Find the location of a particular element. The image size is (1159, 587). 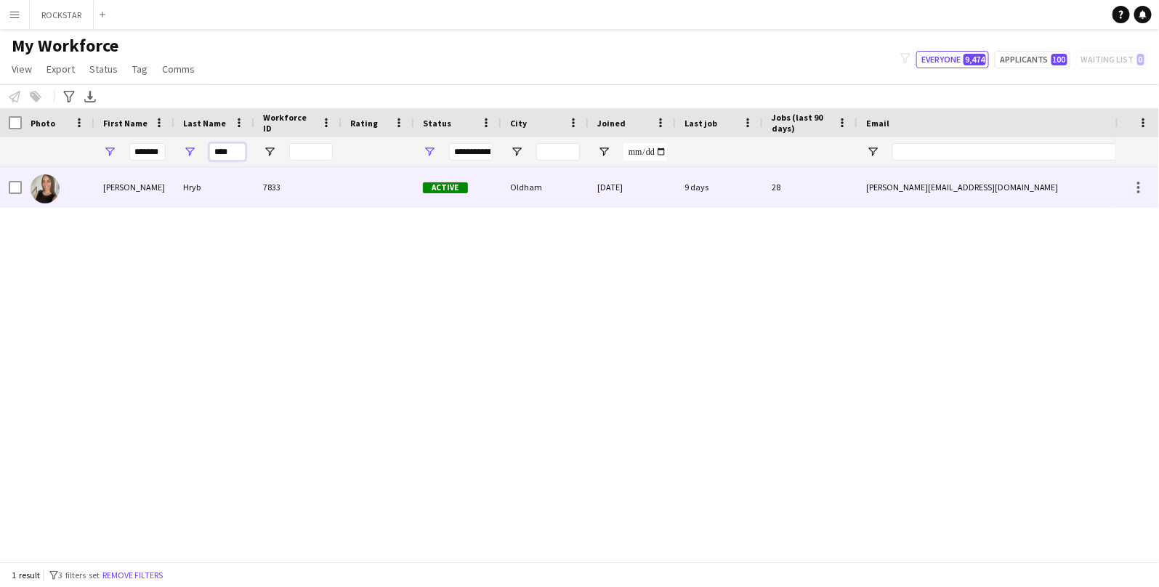

span: Active is located at coordinates (445, 187).